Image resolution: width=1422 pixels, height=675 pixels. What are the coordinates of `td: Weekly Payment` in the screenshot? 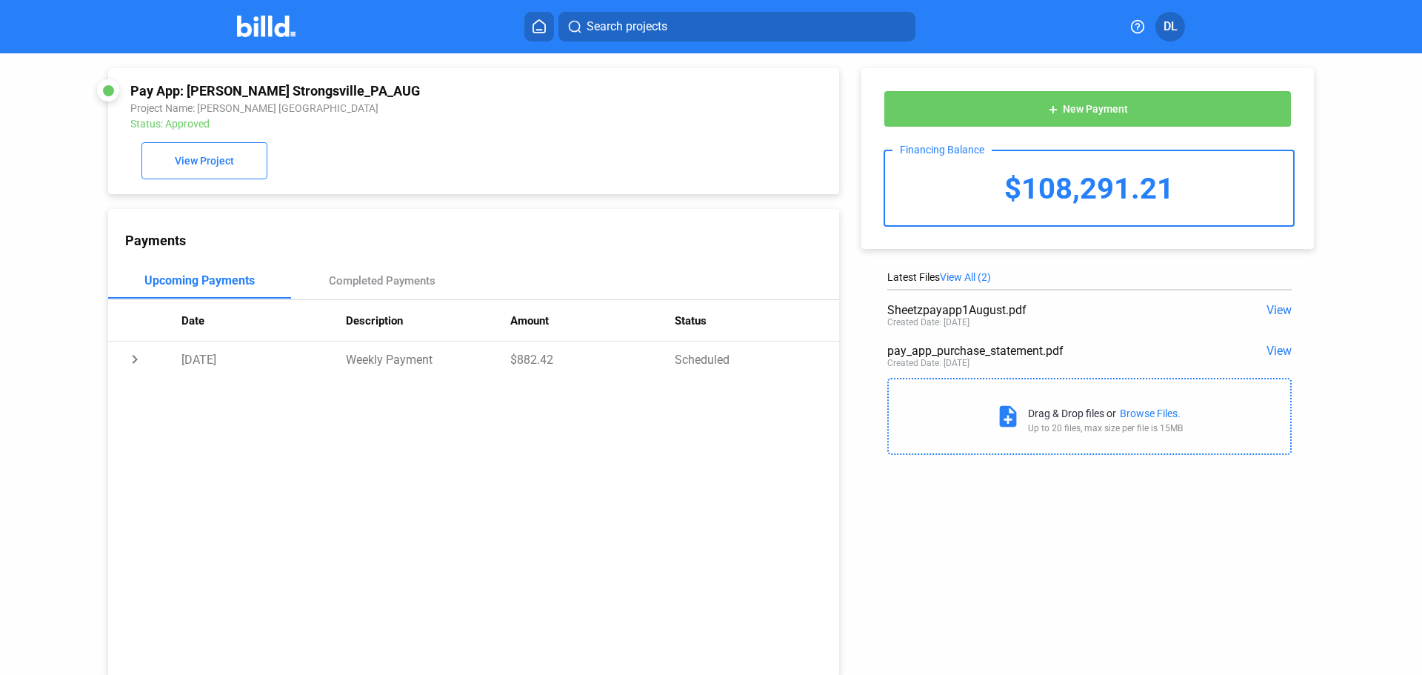 It's located at (428, 359).